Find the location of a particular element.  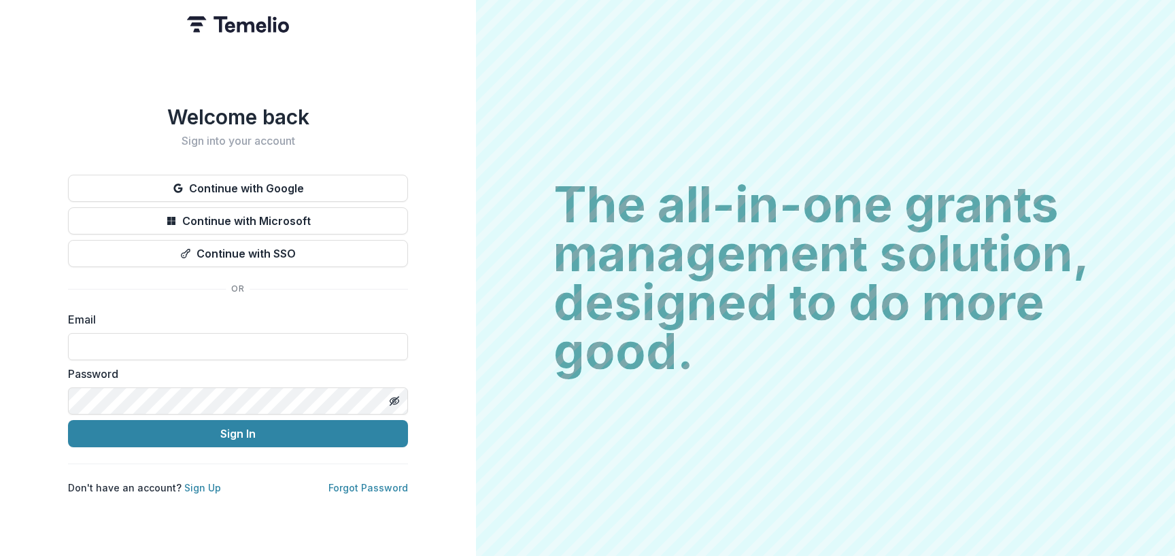

label: Password is located at coordinates (234, 374).